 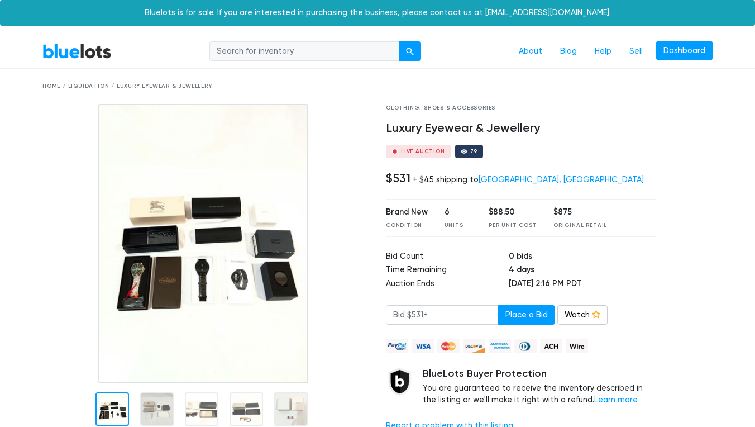 What do you see at coordinates (442, 315) in the screenshot?
I see `input: Bid $531+` at bounding box center [442, 315].